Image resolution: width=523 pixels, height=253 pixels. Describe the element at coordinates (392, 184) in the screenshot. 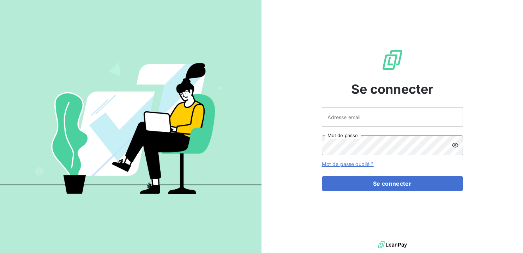

I see `button: Se connecter` at that location.